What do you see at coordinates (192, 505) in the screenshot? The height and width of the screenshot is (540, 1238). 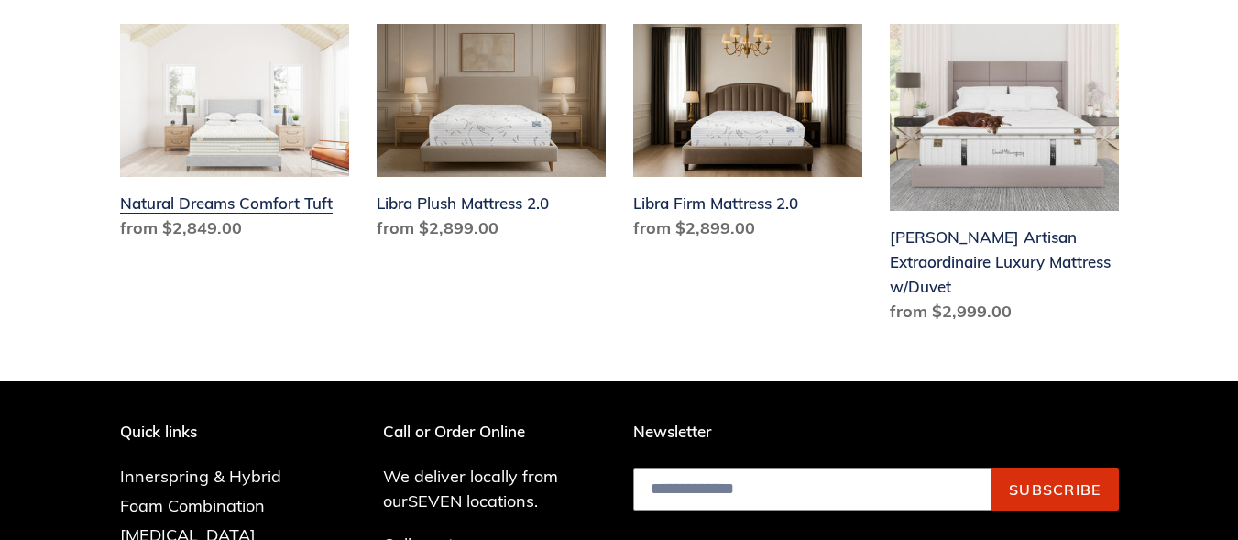 I see `a: Foam Combination` at bounding box center [192, 505].